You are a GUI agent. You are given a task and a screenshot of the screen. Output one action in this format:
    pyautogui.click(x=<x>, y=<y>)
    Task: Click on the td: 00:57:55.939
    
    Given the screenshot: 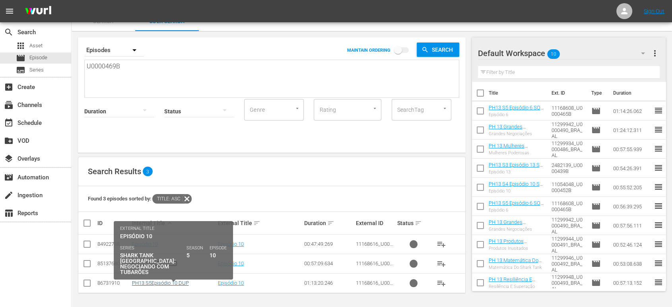 What is the action you would take?
    pyautogui.click(x=631, y=149)
    